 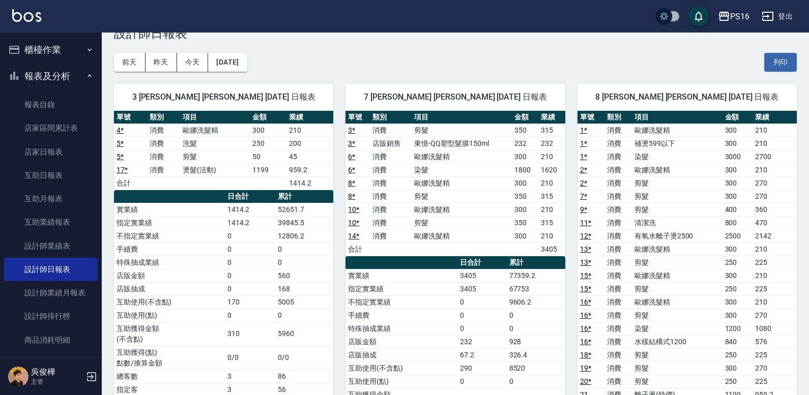 What do you see at coordinates (737, 210) in the screenshot?
I see `td: 400` at bounding box center [737, 210].